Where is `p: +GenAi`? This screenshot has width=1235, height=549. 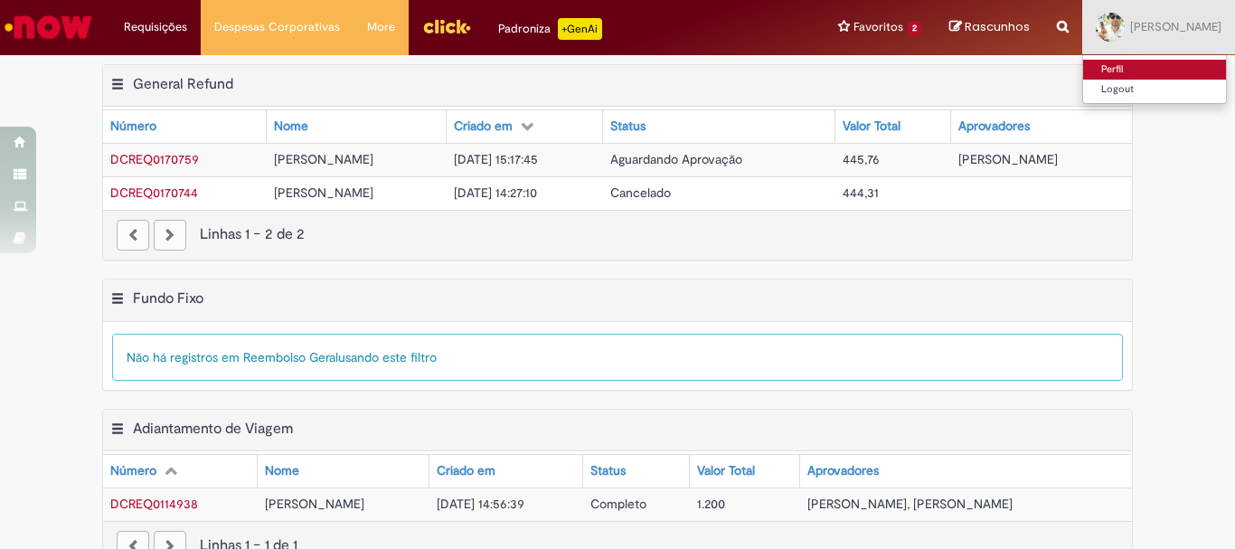
p: +GenAi is located at coordinates (579, 29).